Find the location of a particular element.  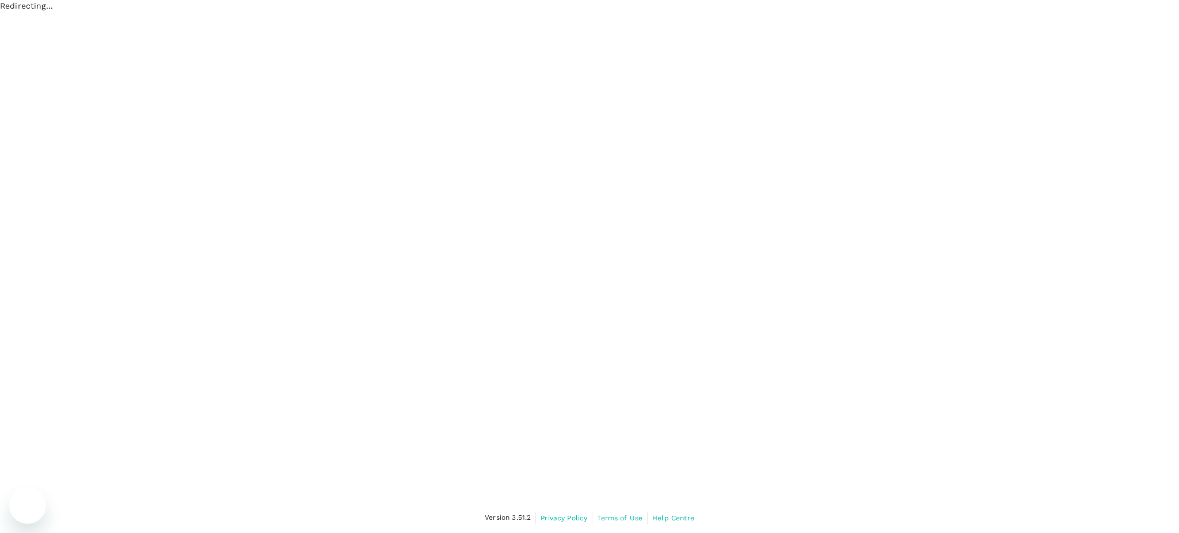

a: Help Centre is located at coordinates (673, 518).